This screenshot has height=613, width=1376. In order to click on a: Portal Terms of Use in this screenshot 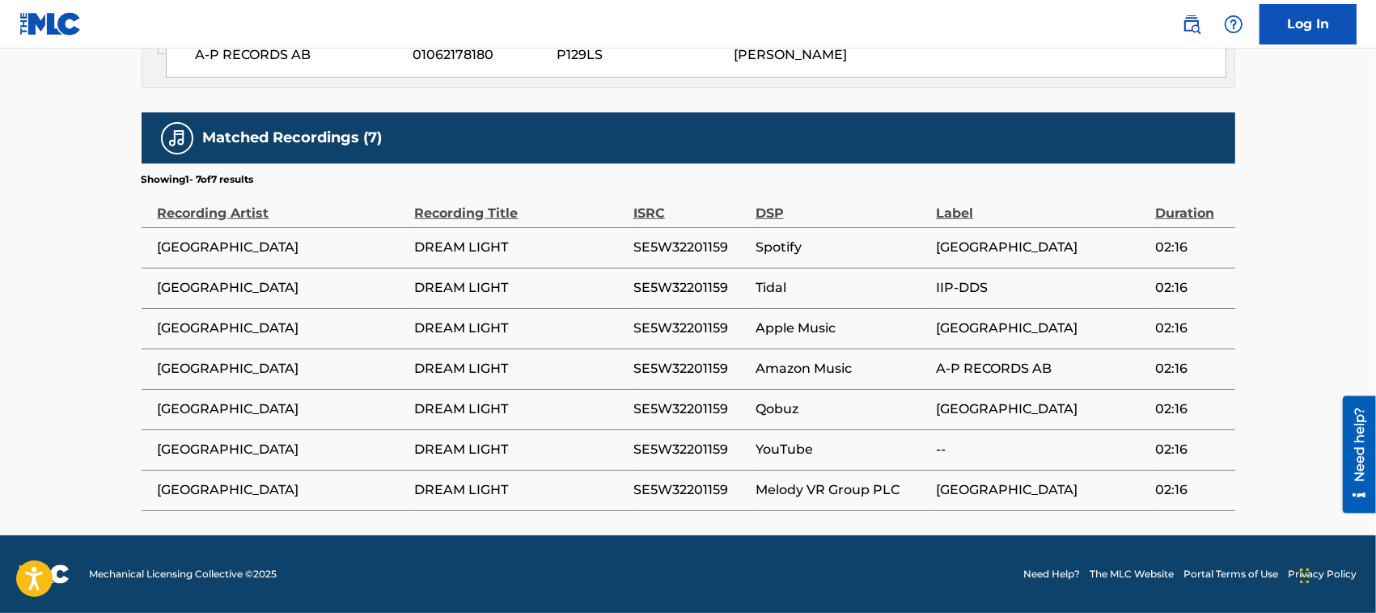, I will do `click(1230, 574)`.